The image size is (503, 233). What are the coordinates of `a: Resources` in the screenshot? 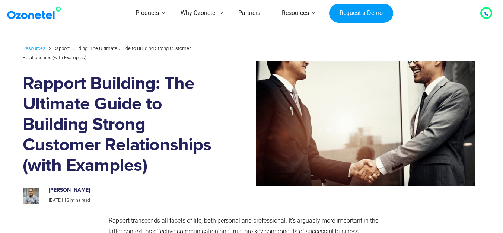 It's located at (34, 48).